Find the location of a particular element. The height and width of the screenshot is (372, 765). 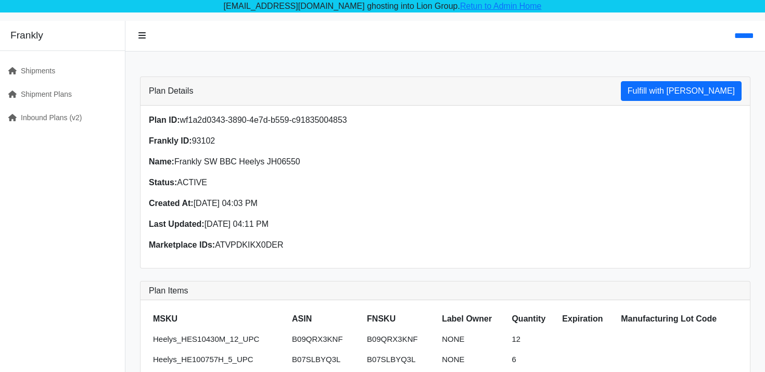

strong: Marketplace IDs: is located at coordinates (182, 245).